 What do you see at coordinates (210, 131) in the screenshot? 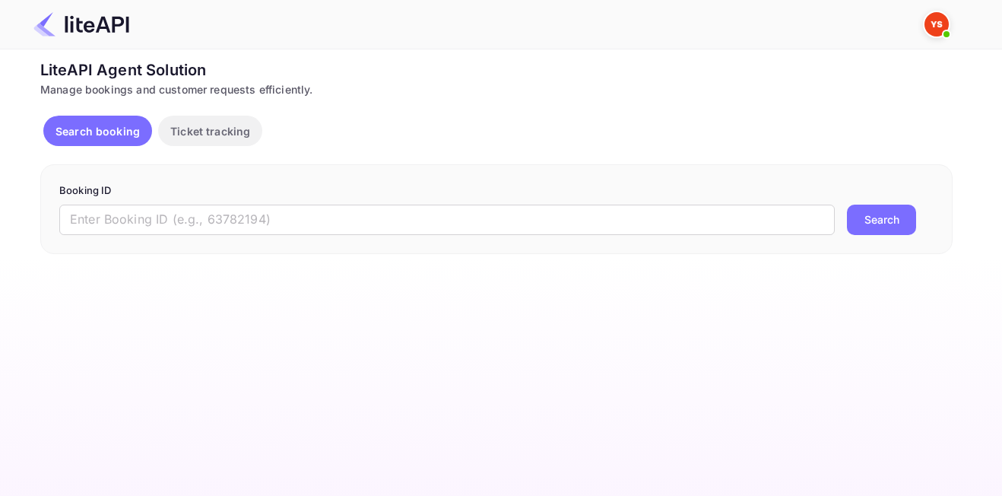
I see `p: Ticket tracking` at bounding box center [210, 131].